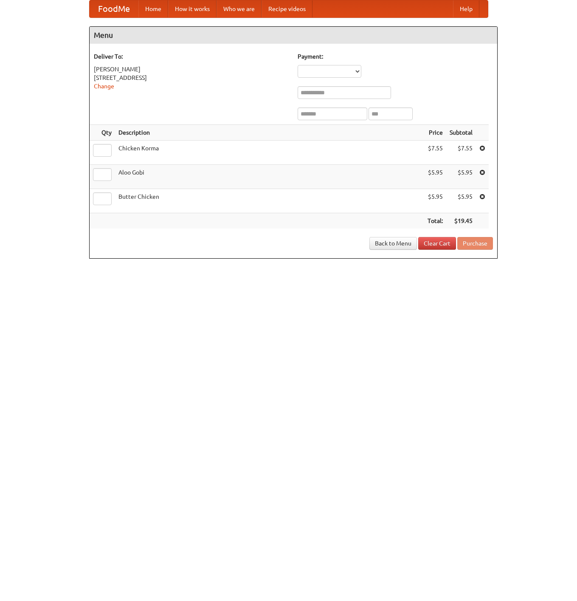  Describe the element at coordinates (192, 9) in the screenshot. I see `a: How it works` at that location.